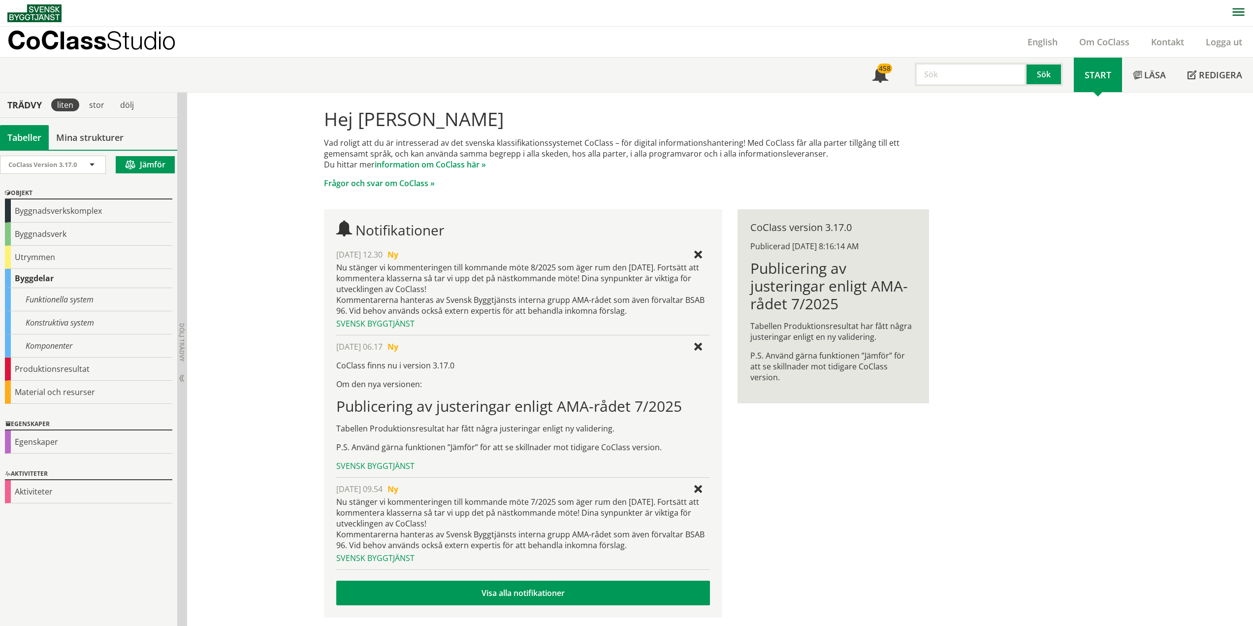 Image resolution: width=1253 pixels, height=626 pixels. What do you see at coordinates (1045, 74) in the screenshot?
I see `button: Sök` at bounding box center [1045, 74].